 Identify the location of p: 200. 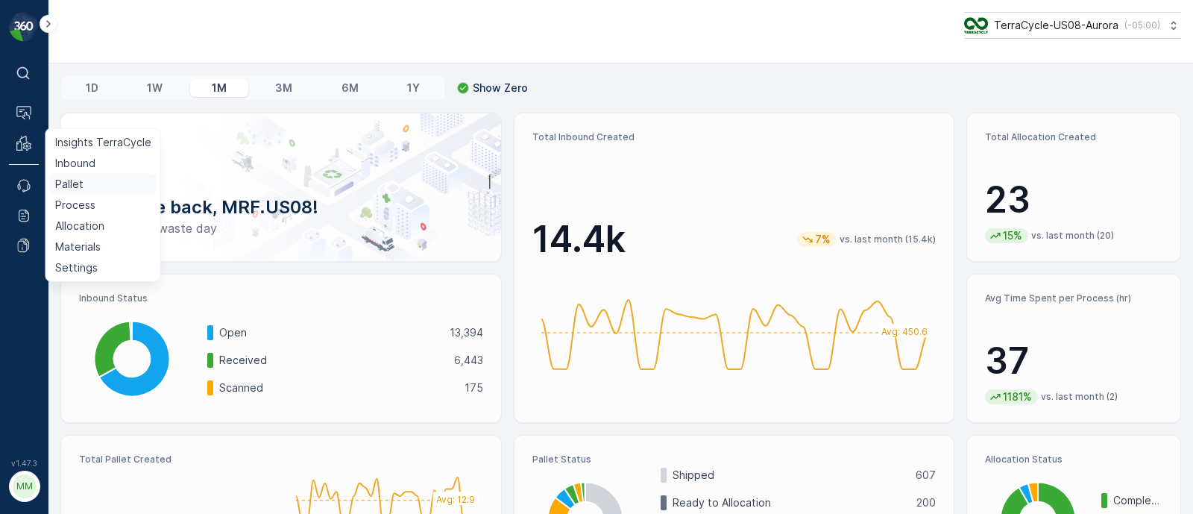
(926, 502).